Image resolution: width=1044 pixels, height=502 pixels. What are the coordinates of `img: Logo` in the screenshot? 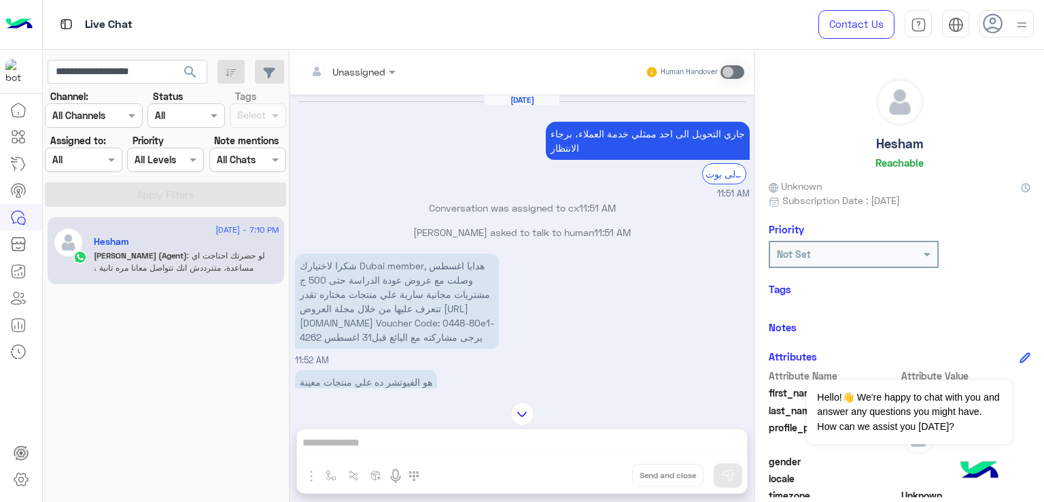 It's located at (19, 24).